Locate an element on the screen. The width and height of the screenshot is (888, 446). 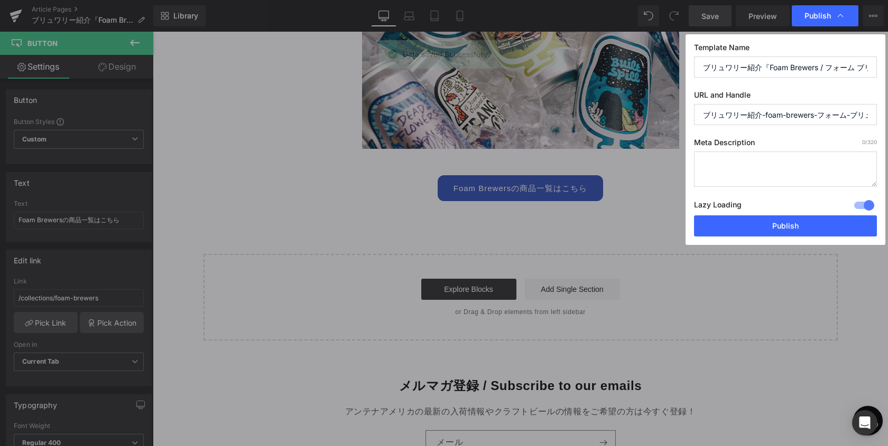
label: Meta Description is located at coordinates (785, 145).